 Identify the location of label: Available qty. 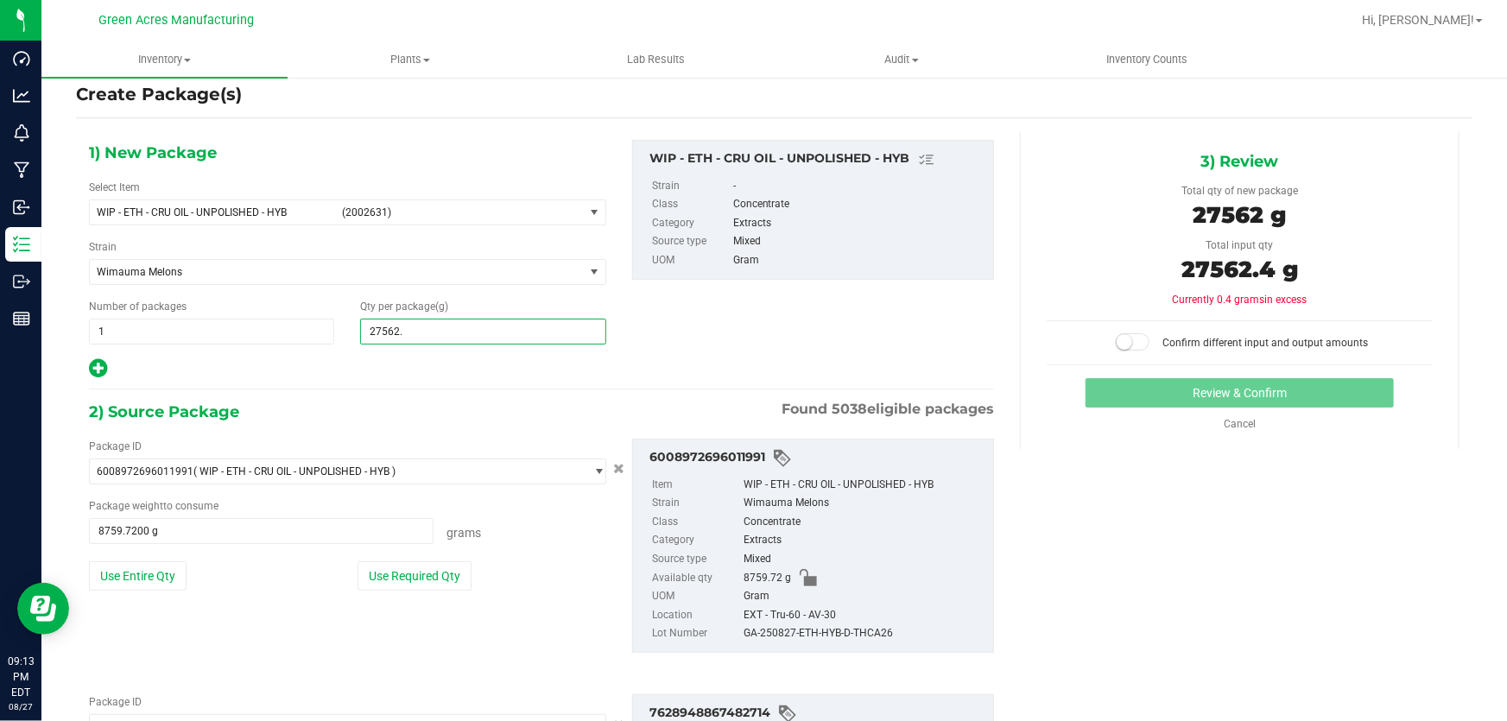
(696, 578).